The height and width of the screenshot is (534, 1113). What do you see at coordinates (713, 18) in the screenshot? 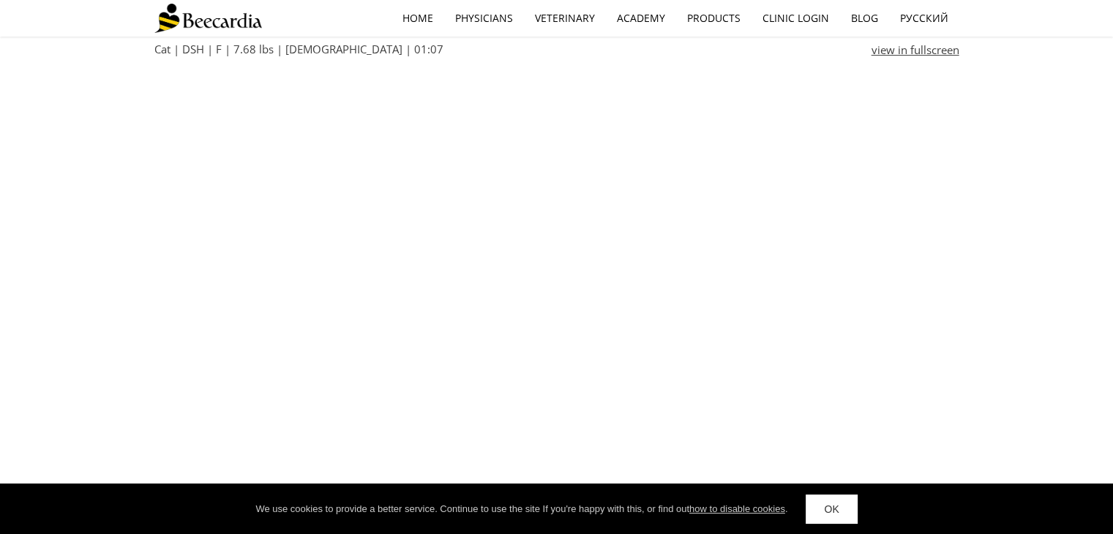
I see `a: Products` at bounding box center [713, 18].